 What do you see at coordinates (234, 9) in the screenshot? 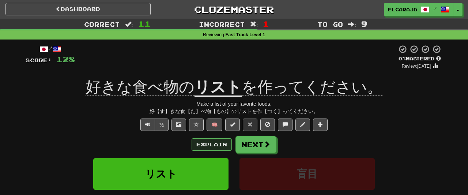
I see `a: Clozemaster` at bounding box center [234, 9].